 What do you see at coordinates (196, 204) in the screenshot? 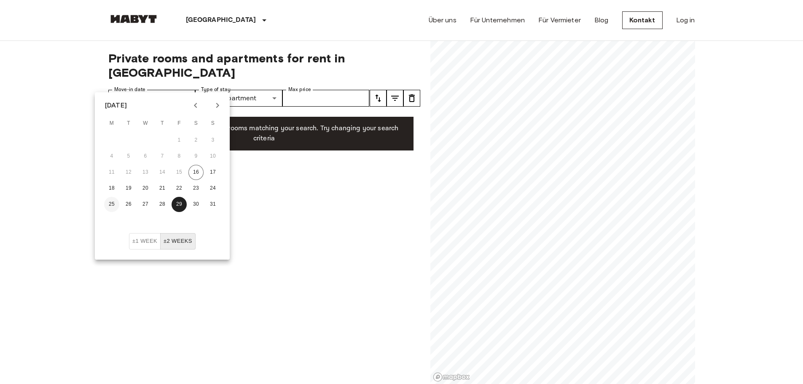
I see `button: 30` at bounding box center [196, 204].